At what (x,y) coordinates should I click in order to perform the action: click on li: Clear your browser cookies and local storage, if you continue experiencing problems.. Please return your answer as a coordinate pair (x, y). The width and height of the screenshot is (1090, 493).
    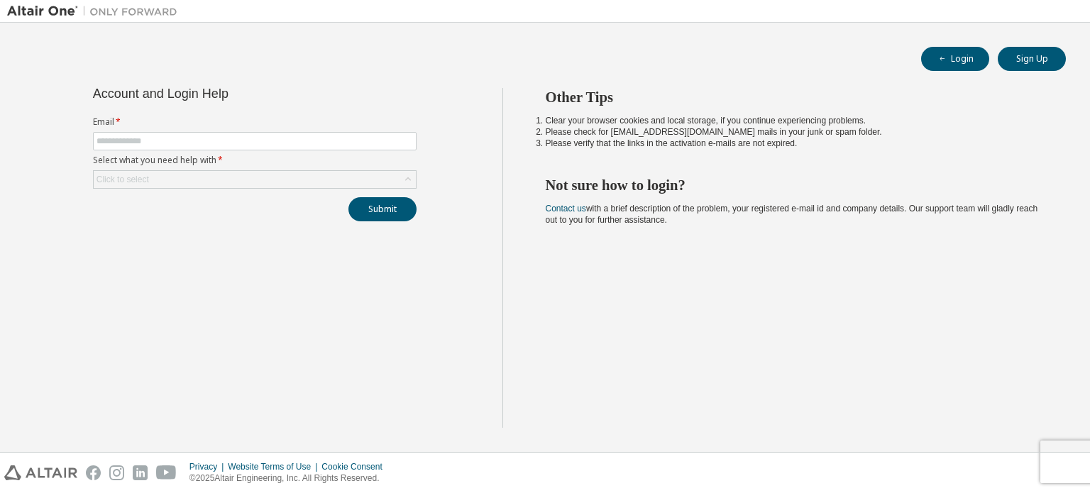
    Looking at the image, I should click on (793, 121).